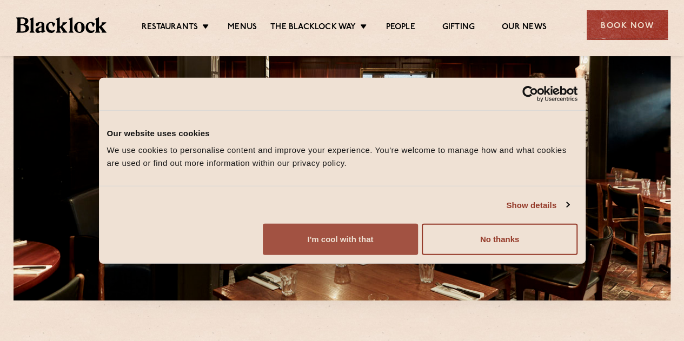  What do you see at coordinates (627, 25) in the screenshot?
I see `div: Book Now` at bounding box center [627, 25].